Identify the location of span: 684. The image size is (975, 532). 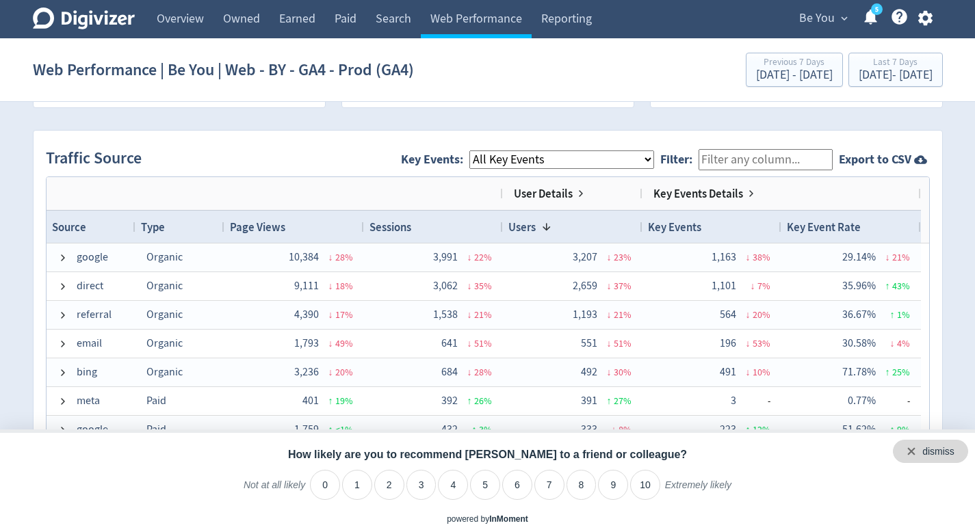
(449, 372).